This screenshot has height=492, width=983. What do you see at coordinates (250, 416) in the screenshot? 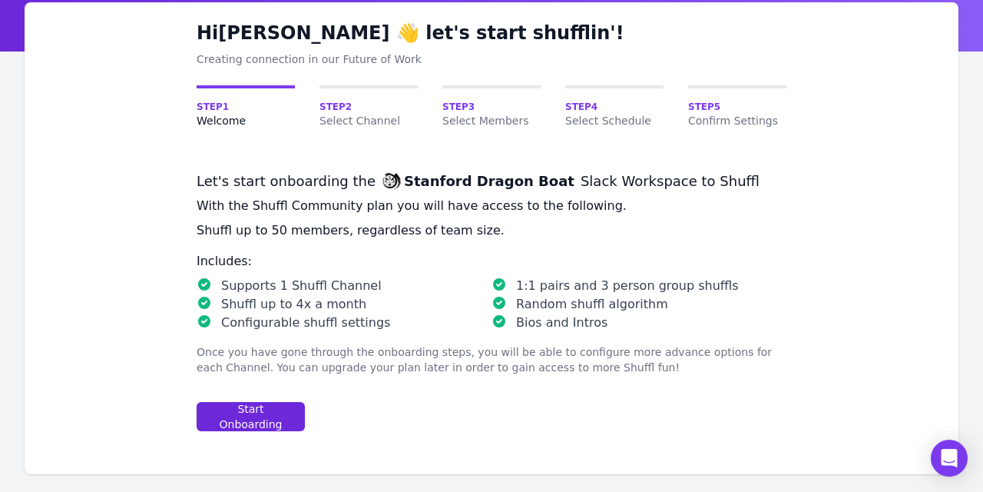
I see `div: Start Onboarding` at bounding box center [250, 416].